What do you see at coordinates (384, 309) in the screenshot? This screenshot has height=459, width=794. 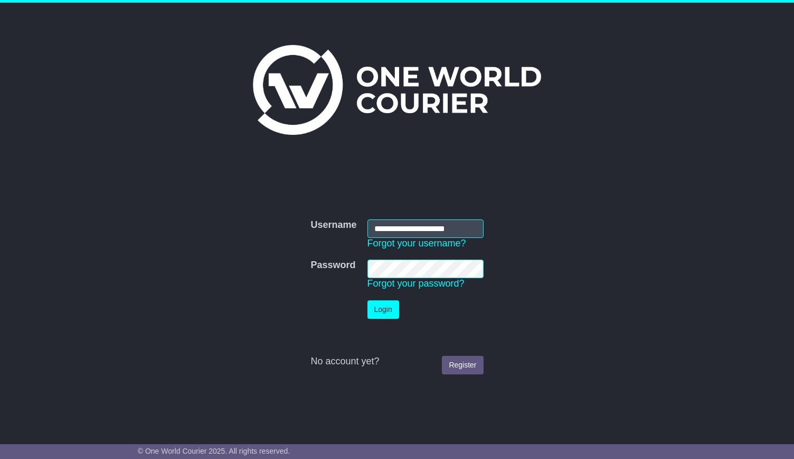 I see `button: Login` at bounding box center [384, 309].